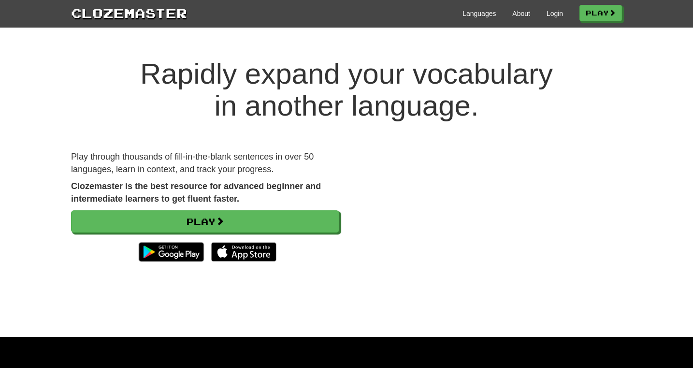  What do you see at coordinates (555, 14) in the screenshot?
I see `a: Login` at bounding box center [555, 14].